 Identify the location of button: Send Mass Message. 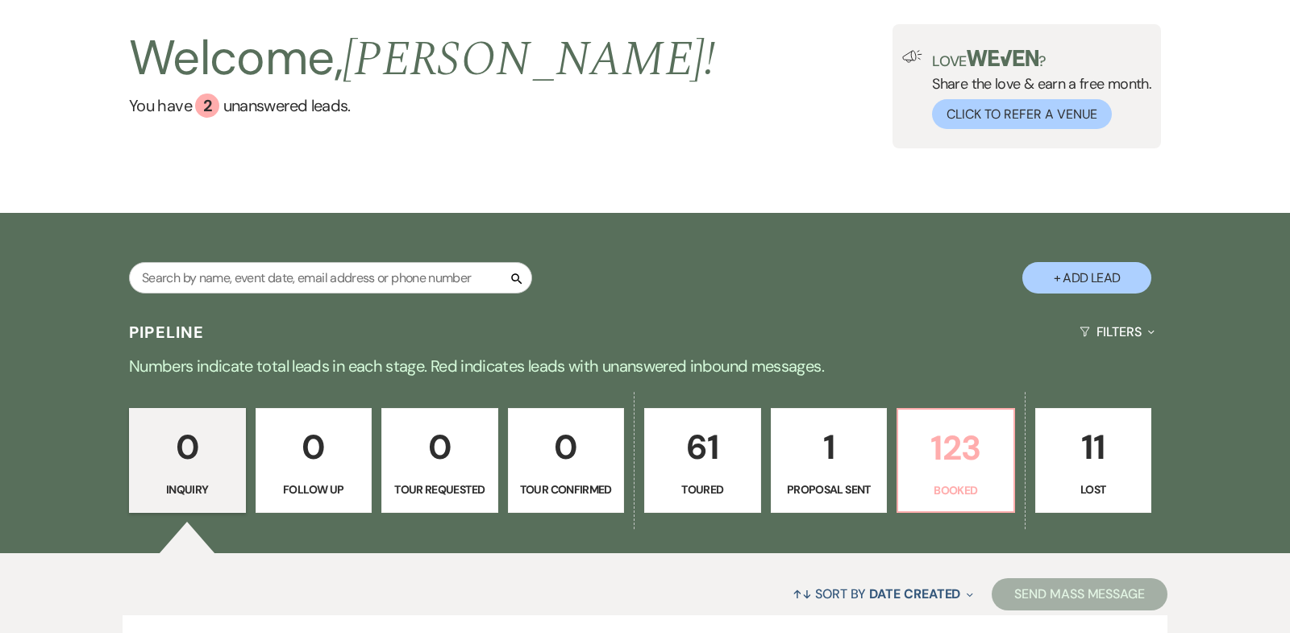
(1080, 594).